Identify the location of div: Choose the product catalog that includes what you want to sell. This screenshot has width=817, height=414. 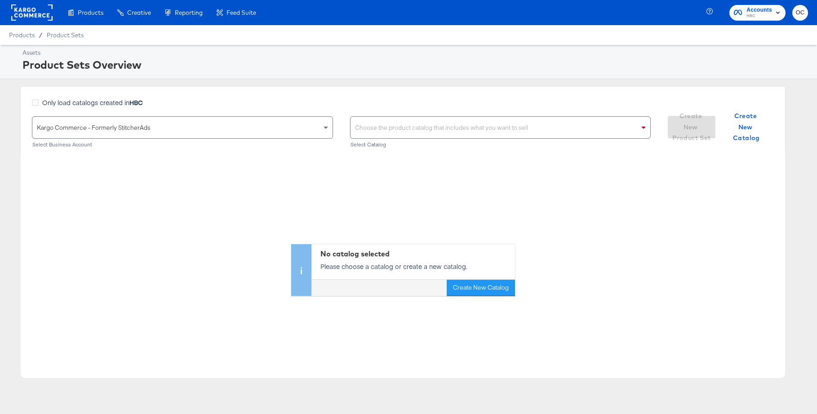
(501, 128).